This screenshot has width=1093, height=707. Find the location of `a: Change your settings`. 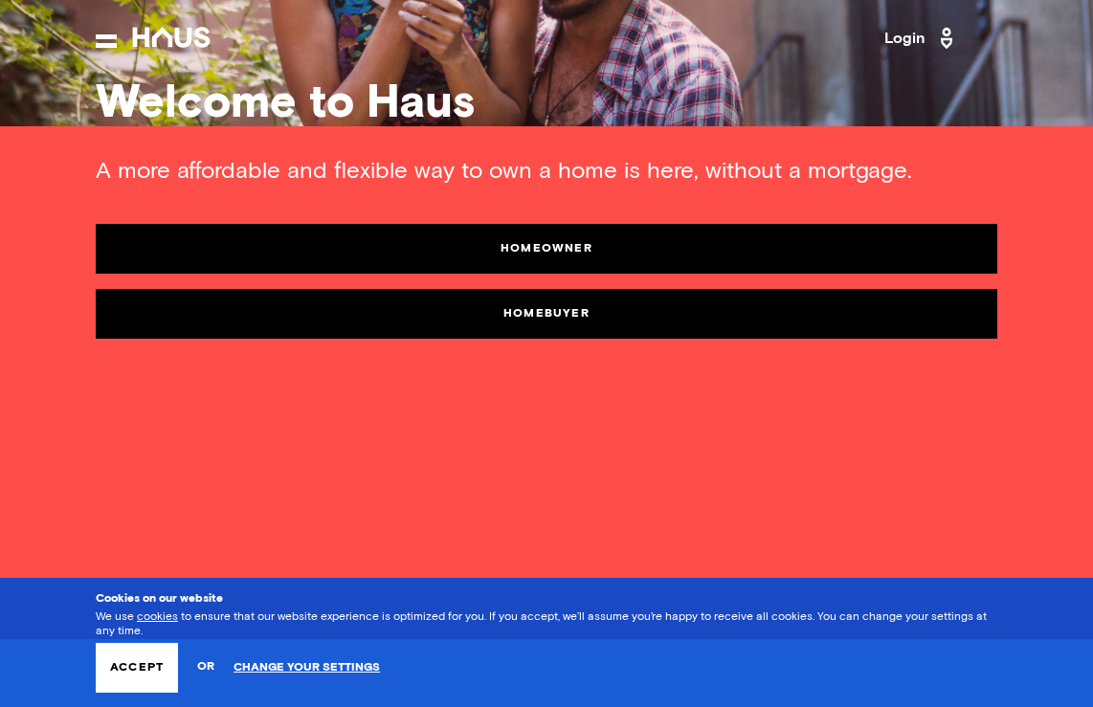

a: Change your settings is located at coordinates (306, 668).